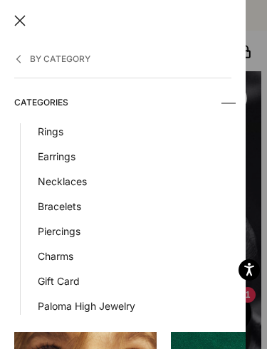 The height and width of the screenshot is (349, 267). Describe the element at coordinates (135, 156) in the screenshot. I see `a: Earrings` at that location.